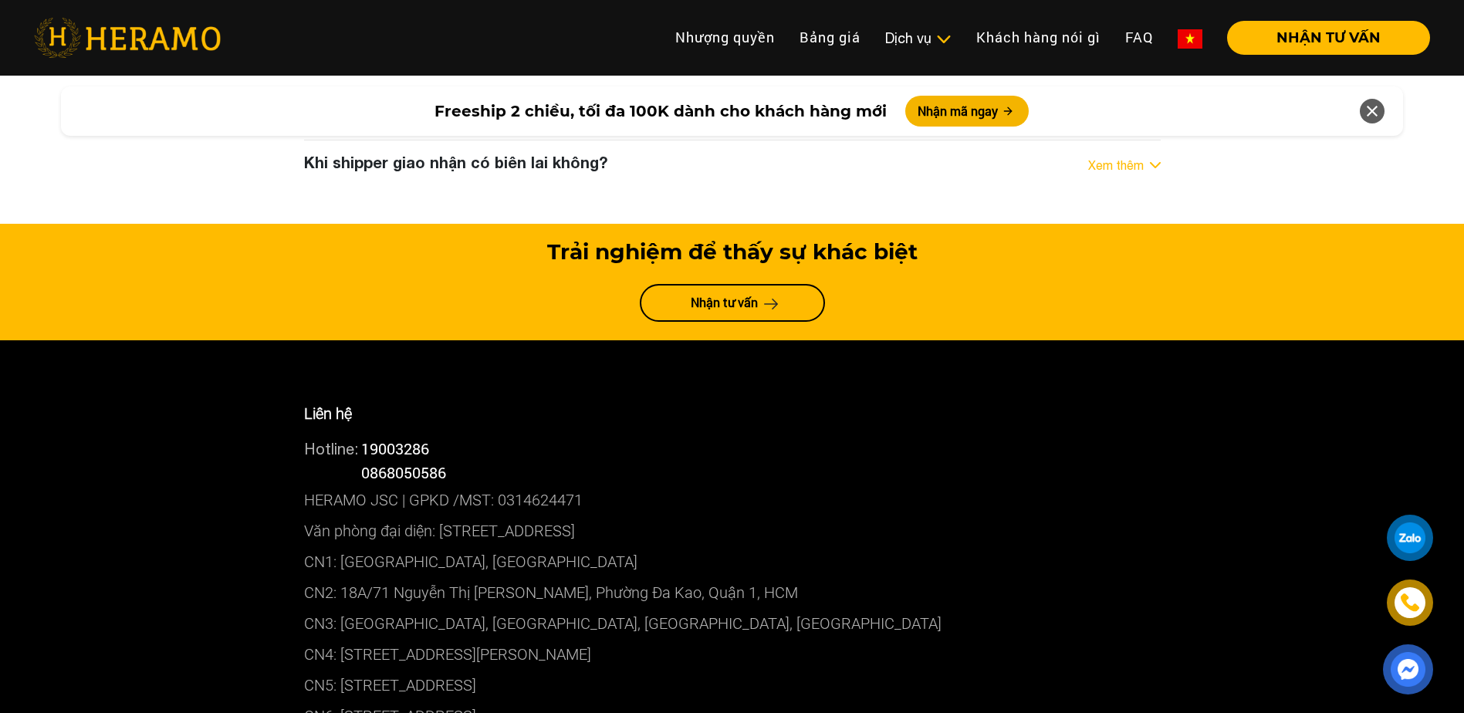 The width and height of the screenshot is (1464, 713). What do you see at coordinates (830, 37) in the screenshot?
I see `a: Bảng giá` at bounding box center [830, 37].